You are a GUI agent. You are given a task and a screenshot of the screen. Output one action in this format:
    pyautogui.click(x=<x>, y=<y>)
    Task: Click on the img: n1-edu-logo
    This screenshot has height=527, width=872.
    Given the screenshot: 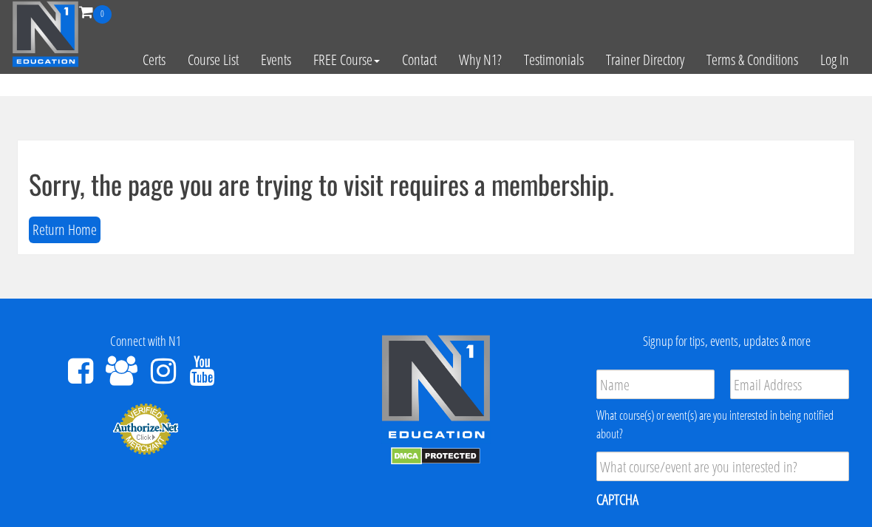 What is the action you would take?
    pyautogui.click(x=436, y=389)
    